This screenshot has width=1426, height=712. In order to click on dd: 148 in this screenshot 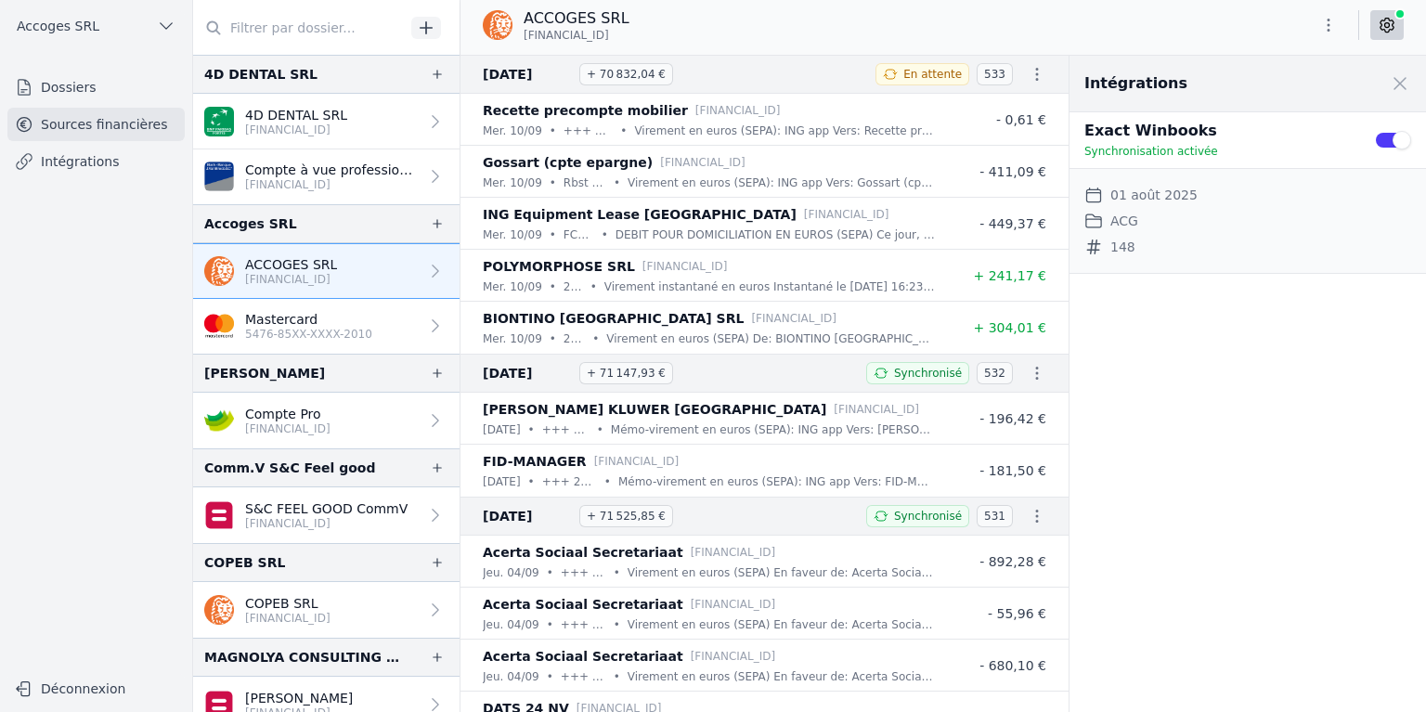, I will do `click(1122, 247)`.